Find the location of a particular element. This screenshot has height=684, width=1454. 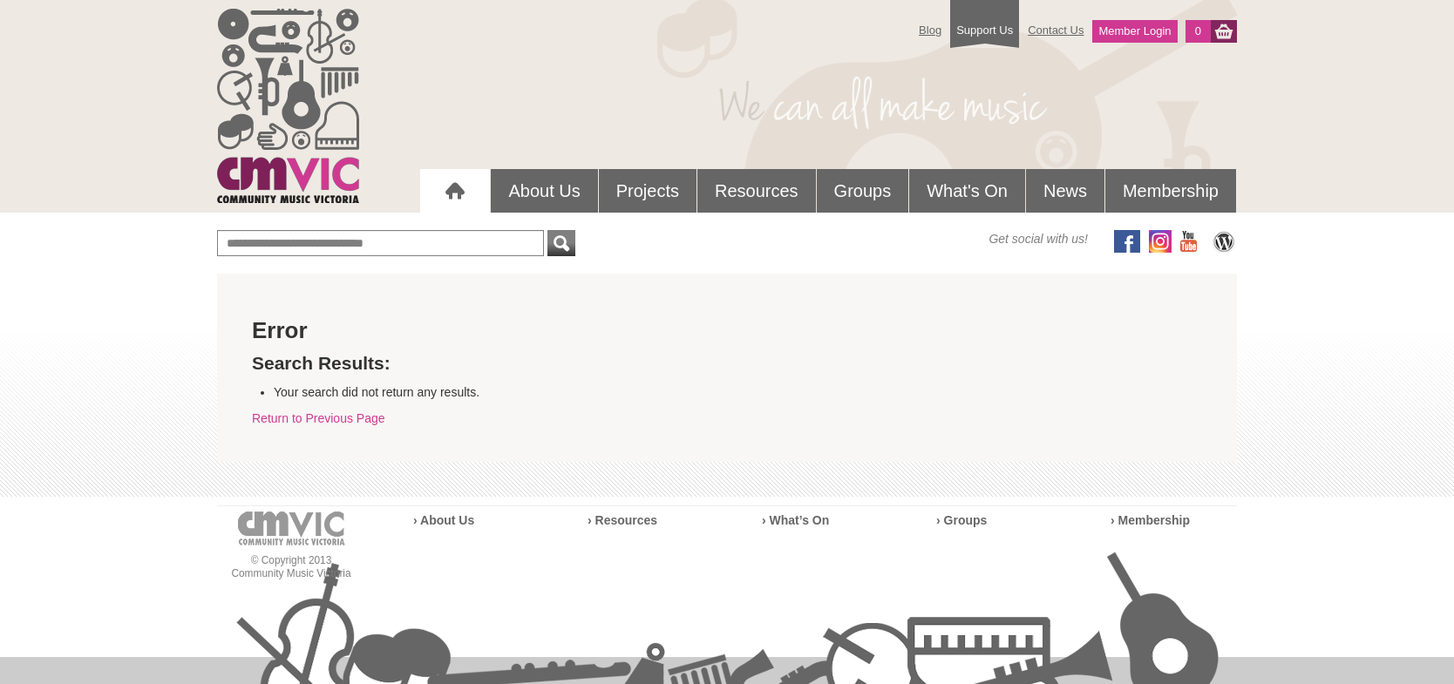

h2: Error is located at coordinates (727, 330).